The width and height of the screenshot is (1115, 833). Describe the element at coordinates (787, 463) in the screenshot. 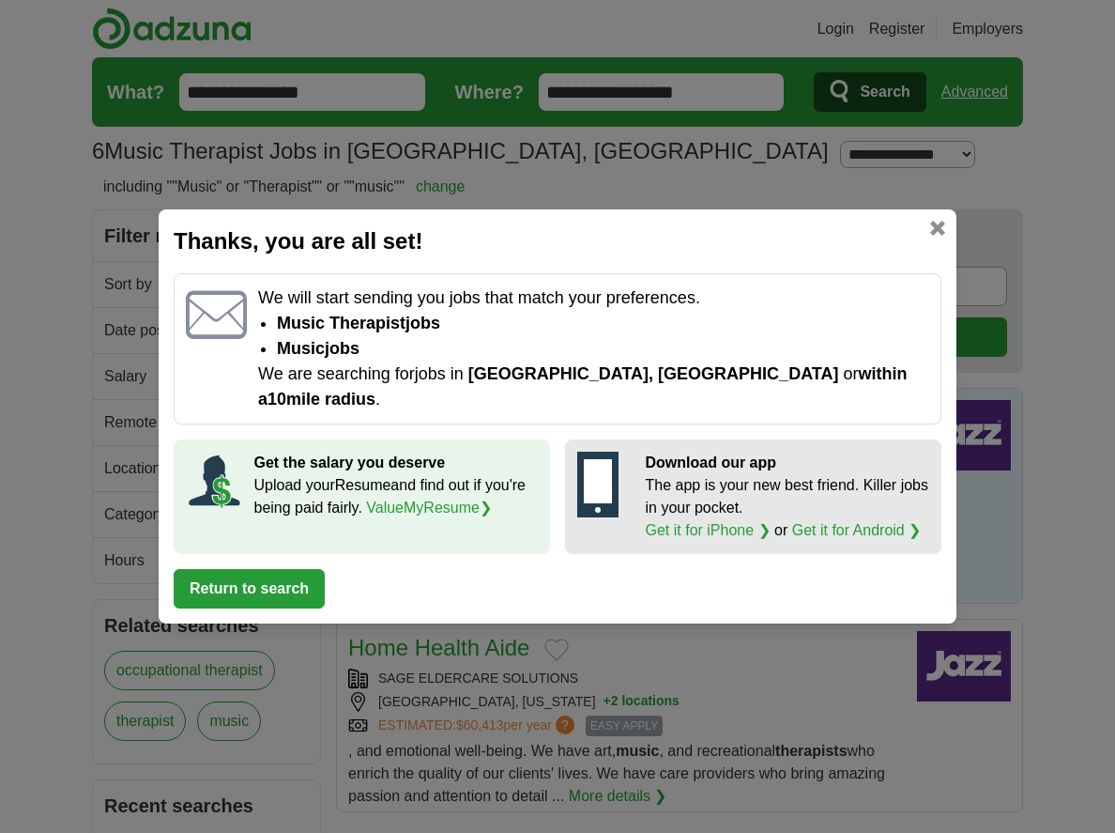

I see `p: Download our app` at that location.